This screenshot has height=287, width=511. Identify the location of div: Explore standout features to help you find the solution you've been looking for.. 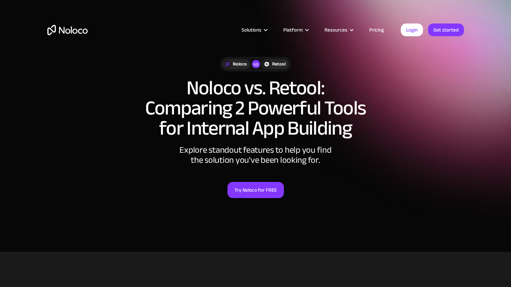
(256, 155).